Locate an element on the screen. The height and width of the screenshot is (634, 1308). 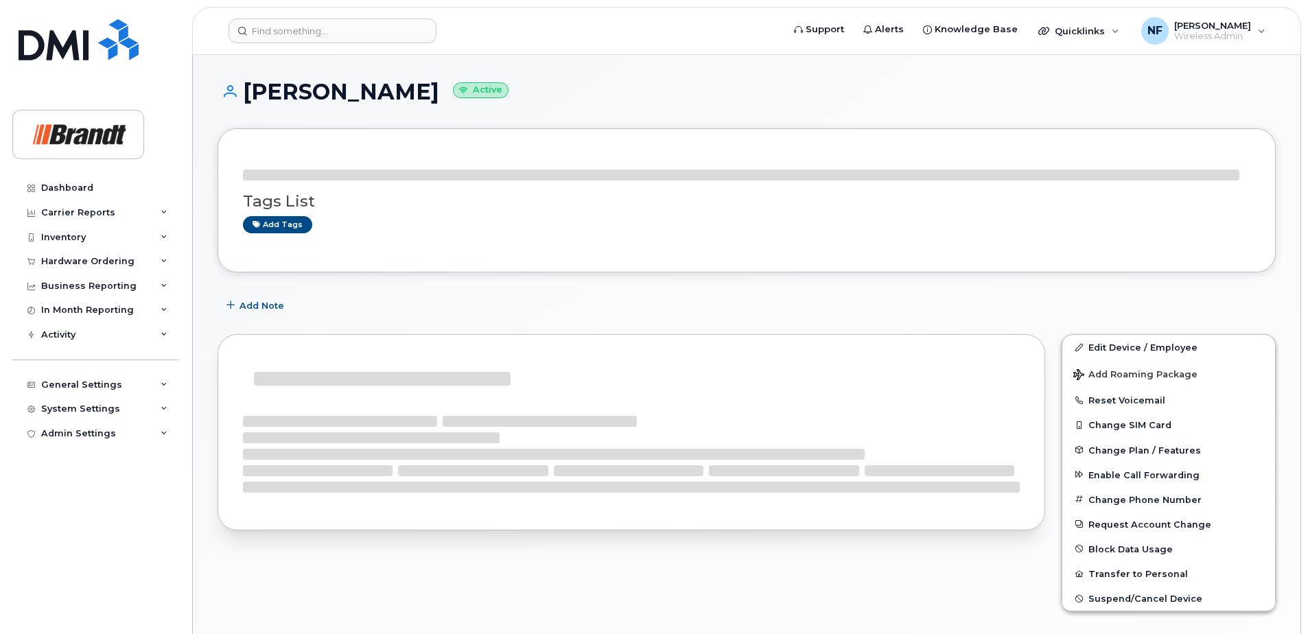
span: Suspend/Cancel Device is located at coordinates (1146, 598).